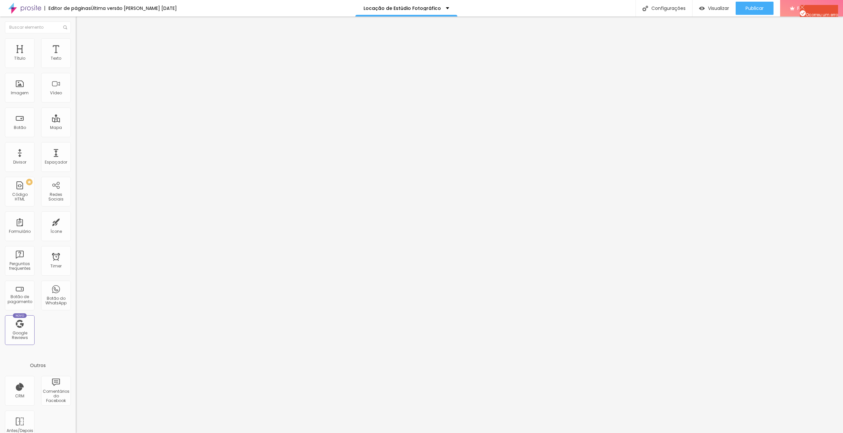 This screenshot has height=433, width=843. Describe the element at coordinates (20, 231) in the screenshot. I see `div: Formulário` at that location.